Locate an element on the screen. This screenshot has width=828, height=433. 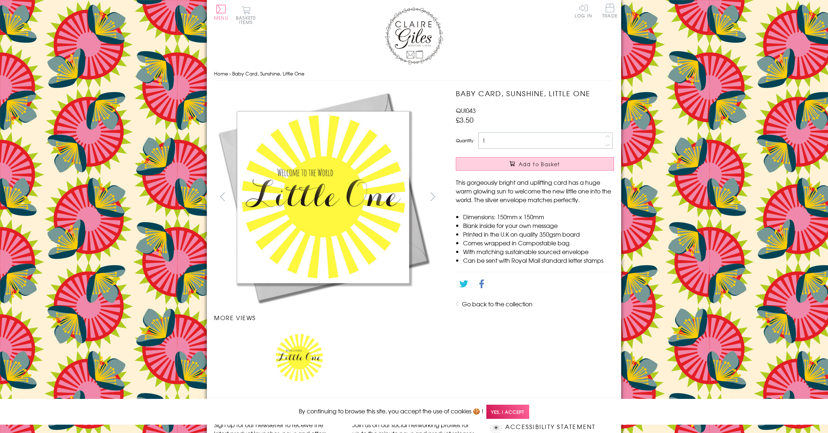
a: Go back to the collection is located at coordinates (497, 304).